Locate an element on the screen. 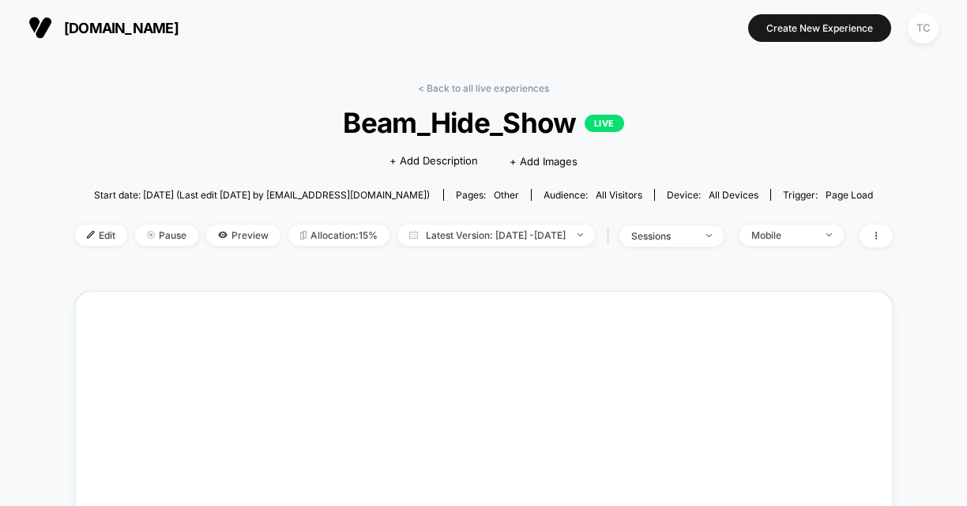  a: < Back to all live experiences is located at coordinates (483, 88).